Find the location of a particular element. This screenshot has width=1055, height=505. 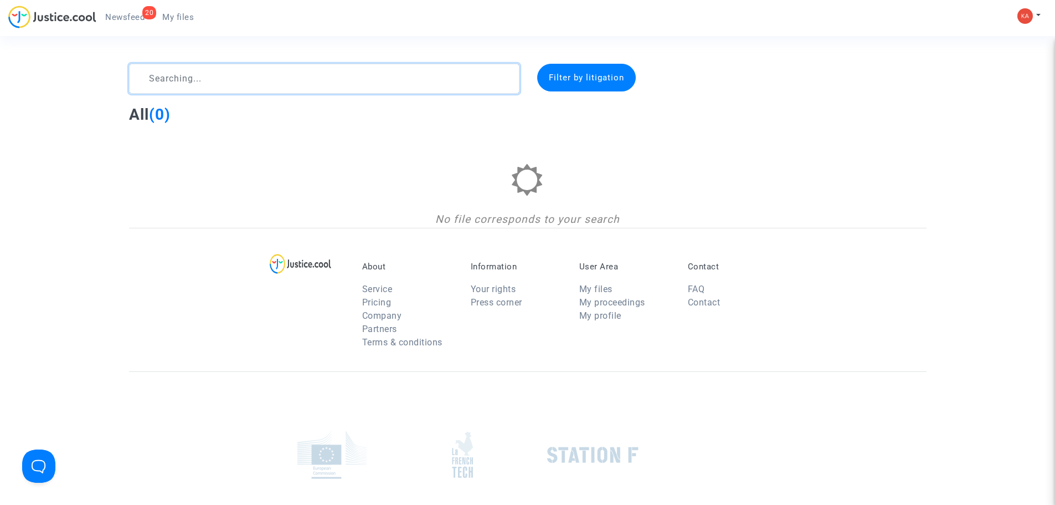

img: french_tech.png is located at coordinates (463, 454).